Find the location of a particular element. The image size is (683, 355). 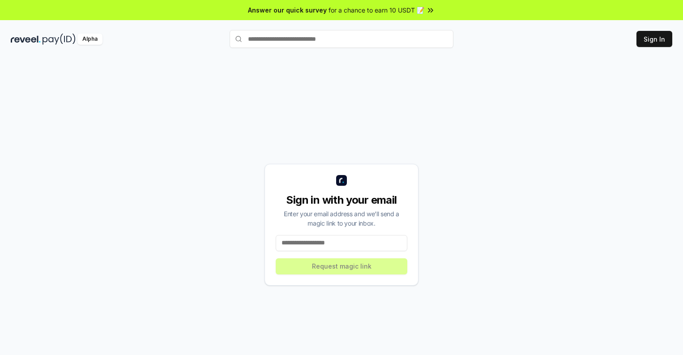

img: reveel_dark is located at coordinates (25, 39).